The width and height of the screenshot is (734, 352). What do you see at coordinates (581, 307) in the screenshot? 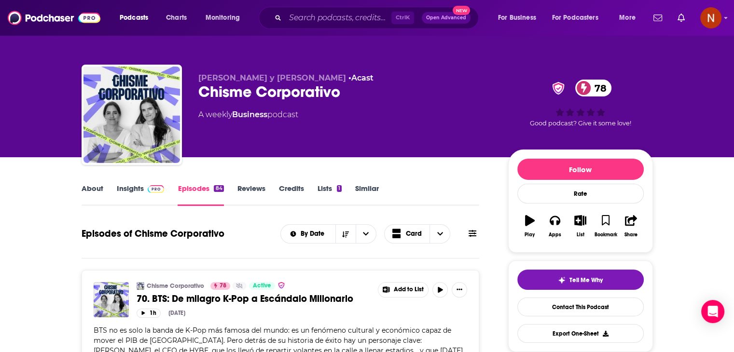
I see `a: Contact This Podcast` at bounding box center [581, 307].